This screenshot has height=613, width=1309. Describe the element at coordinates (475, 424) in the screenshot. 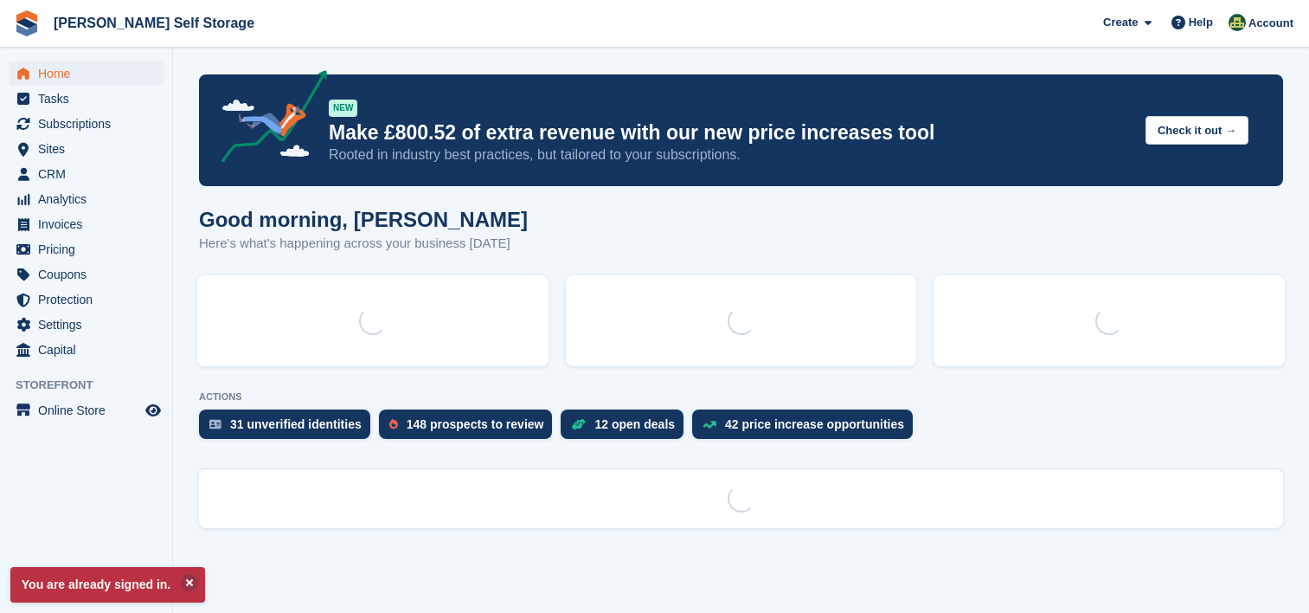

I see `div: 148 prospects to review` at that location.